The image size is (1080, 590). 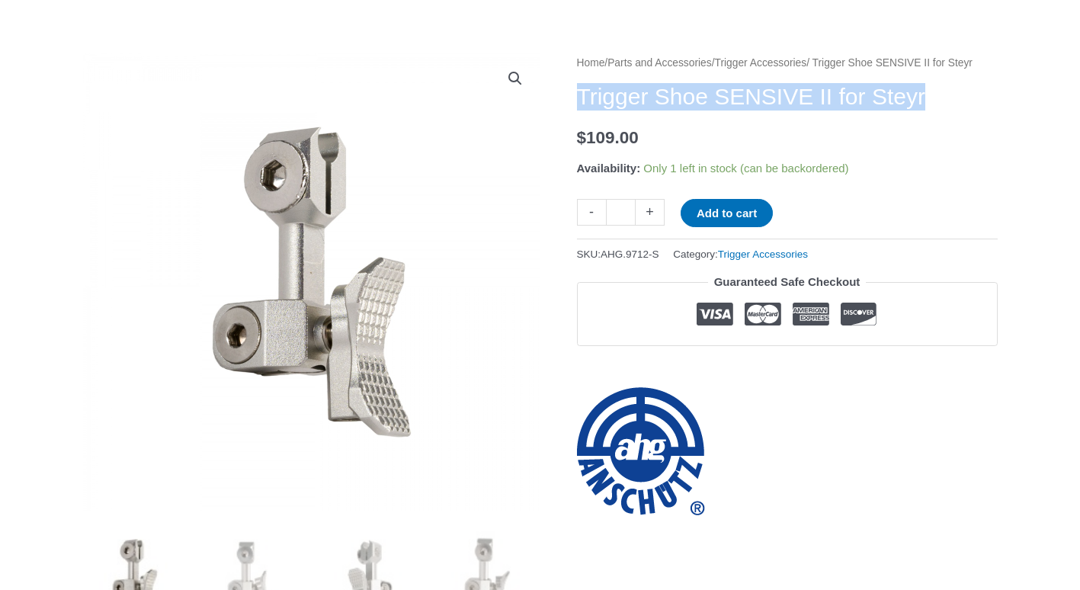 What do you see at coordinates (740, 254) in the screenshot?
I see `span: Category:` at bounding box center [740, 254].